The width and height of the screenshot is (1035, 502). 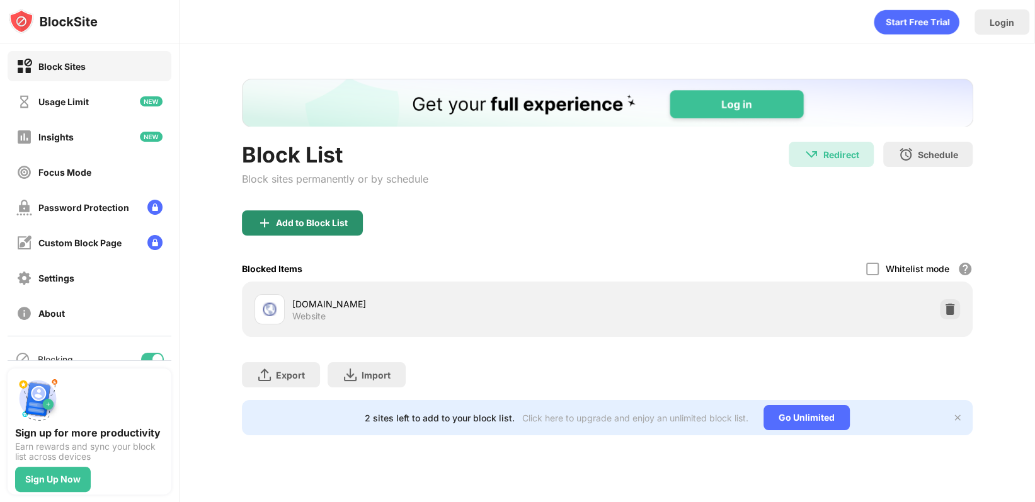 I want to click on div: Add to Block List, so click(x=312, y=223).